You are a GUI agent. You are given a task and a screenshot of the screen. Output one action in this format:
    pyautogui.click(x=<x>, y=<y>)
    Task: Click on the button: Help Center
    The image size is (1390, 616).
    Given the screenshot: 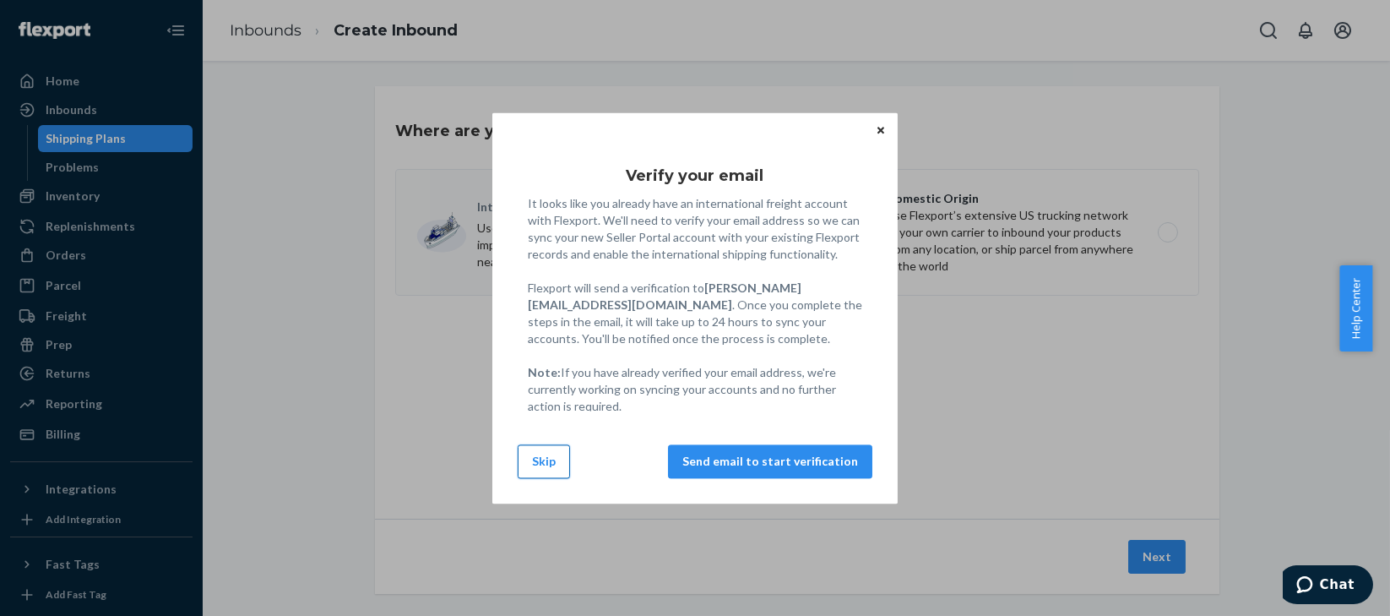 What is the action you would take?
    pyautogui.click(x=1356, y=308)
    